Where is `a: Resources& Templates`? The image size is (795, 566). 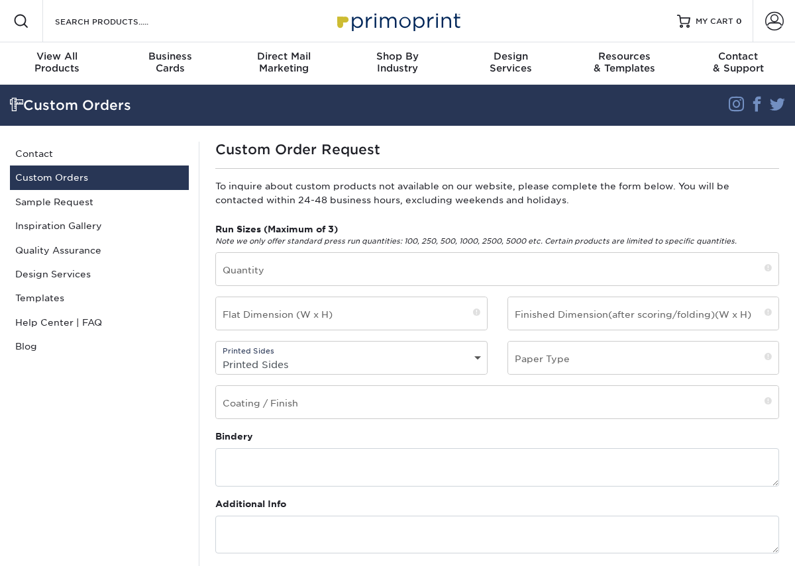 a: Resources& Templates is located at coordinates (624, 64).